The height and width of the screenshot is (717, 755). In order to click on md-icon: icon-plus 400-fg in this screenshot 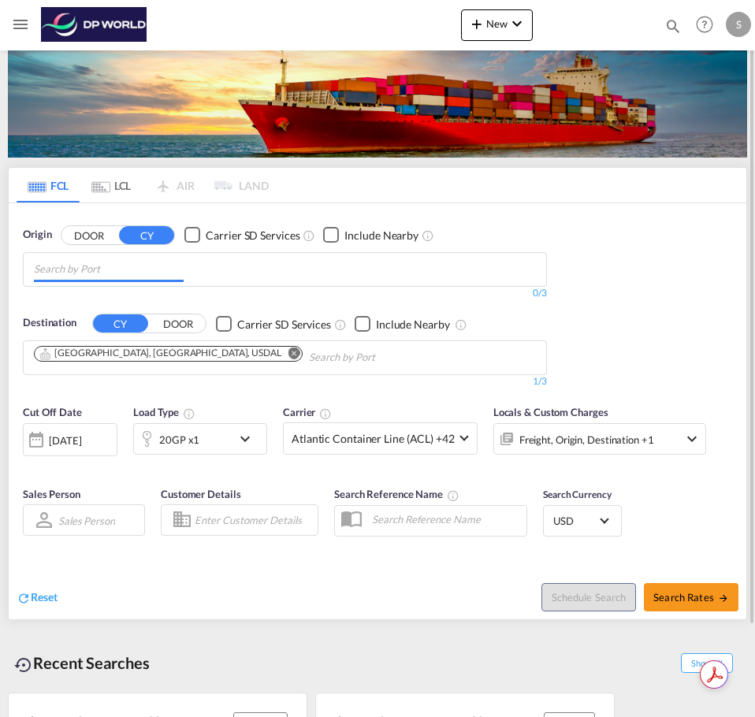, I will do `click(477, 24)`.